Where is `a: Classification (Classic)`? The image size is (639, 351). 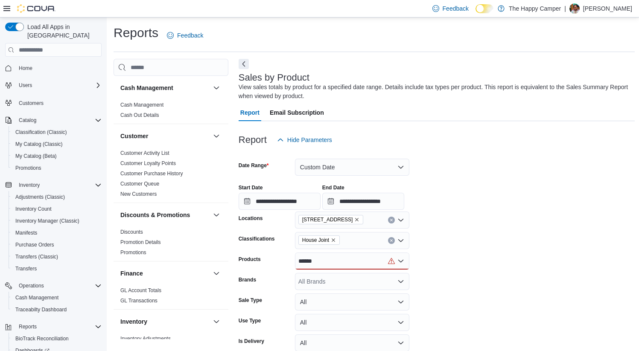 a: Classification (Classic) is located at coordinates (41, 132).